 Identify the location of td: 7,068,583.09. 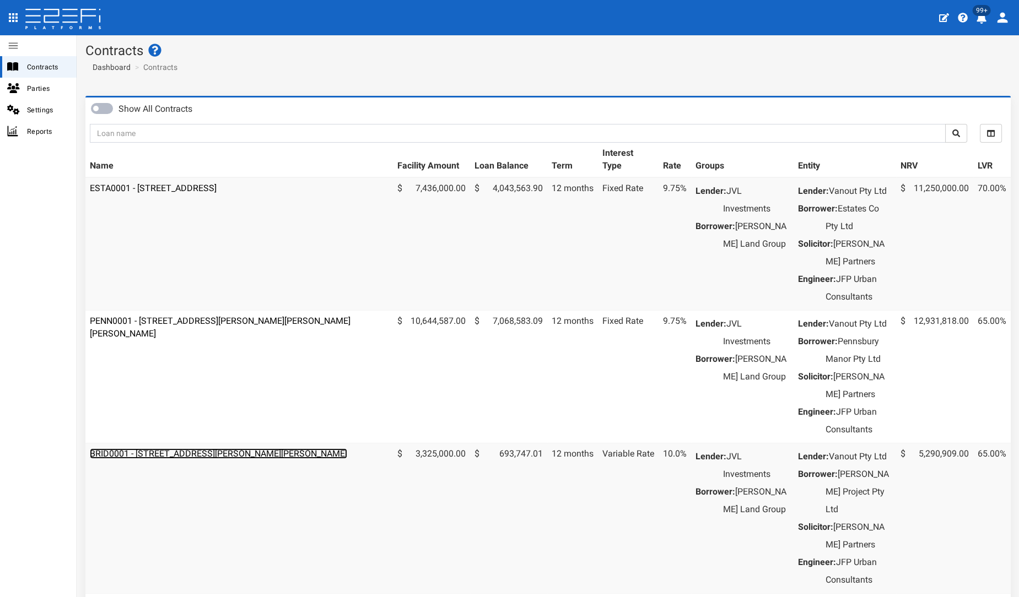
(509, 376).